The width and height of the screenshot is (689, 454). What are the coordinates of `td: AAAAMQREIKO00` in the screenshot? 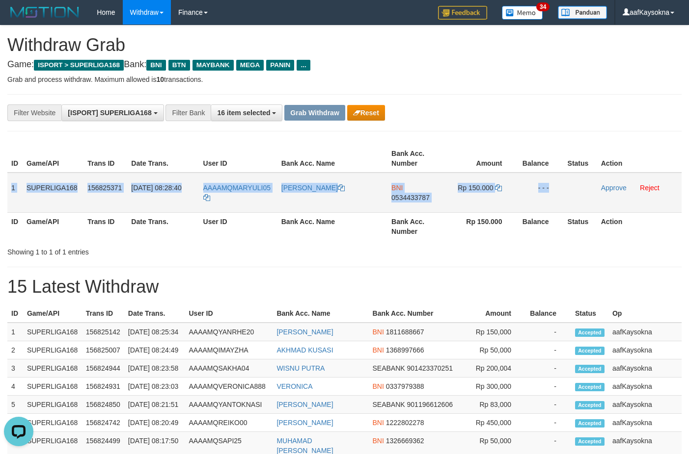 It's located at (229, 423).